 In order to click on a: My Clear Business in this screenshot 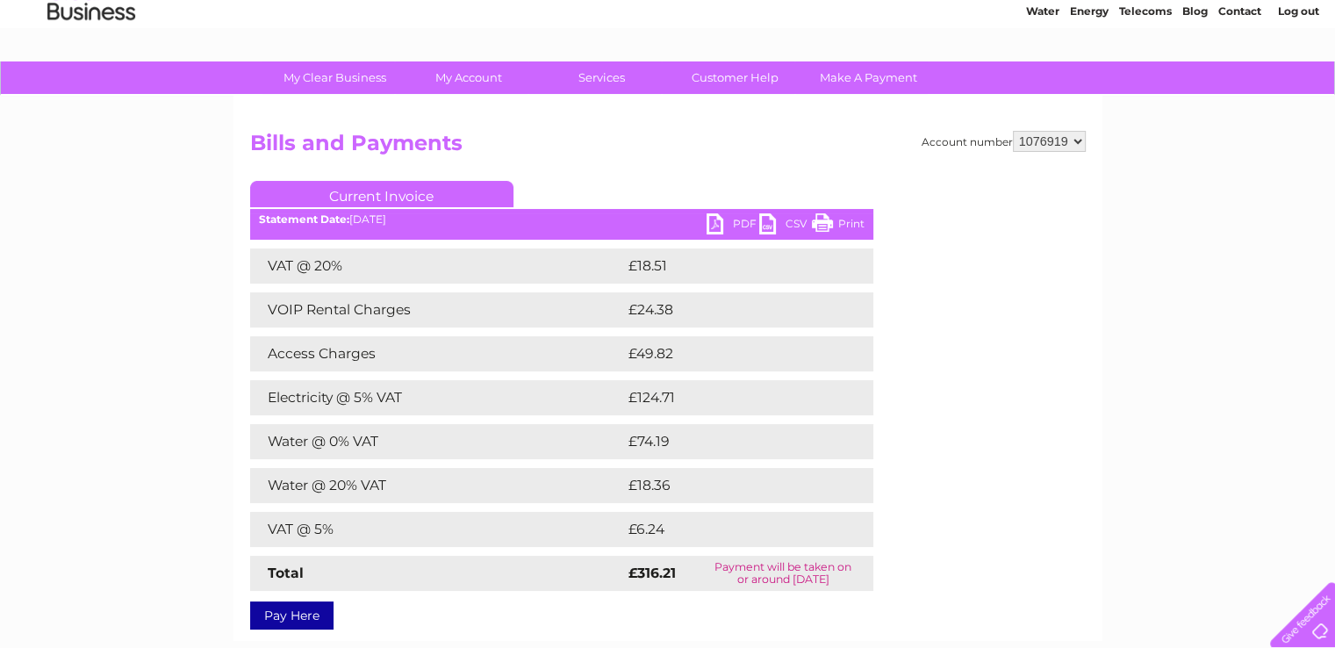, I will do `click(334, 77)`.